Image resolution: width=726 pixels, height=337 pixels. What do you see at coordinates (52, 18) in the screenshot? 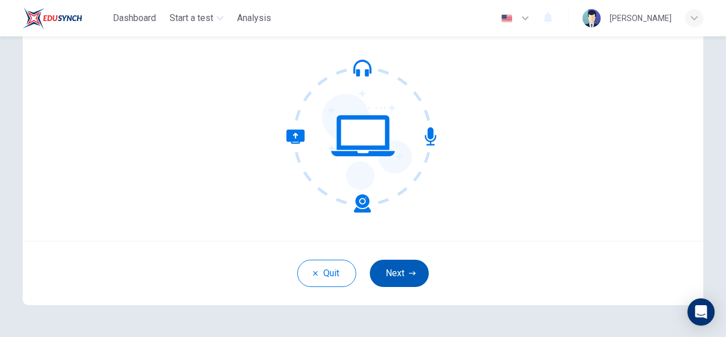
I see `img: EduSynch logo` at bounding box center [52, 18].